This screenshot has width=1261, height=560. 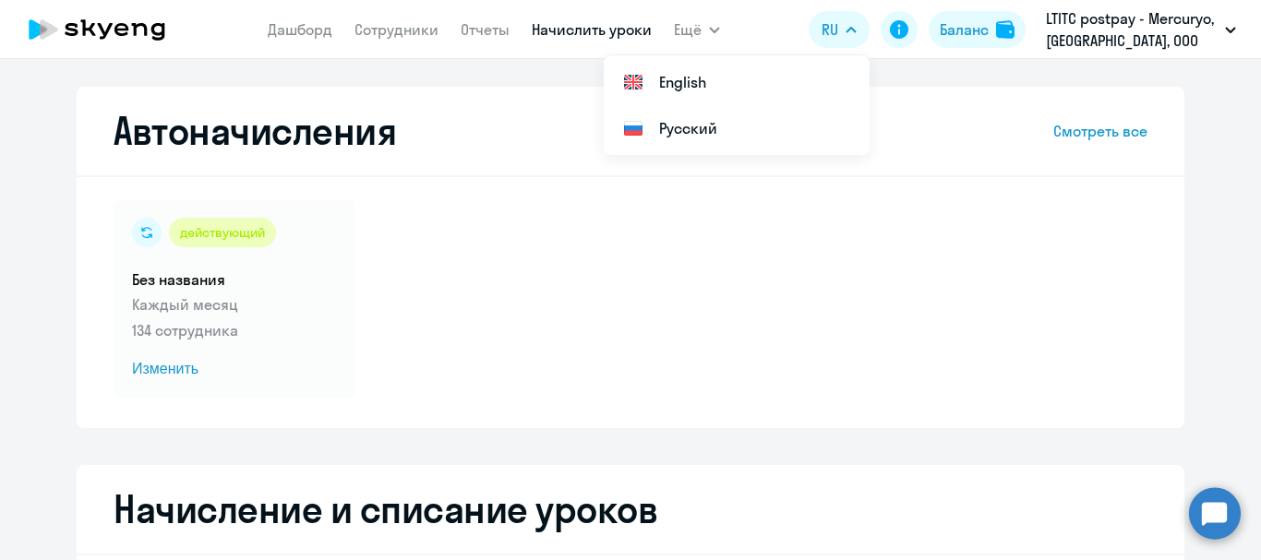 I want to click on div: Баланс, so click(x=963, y=30).